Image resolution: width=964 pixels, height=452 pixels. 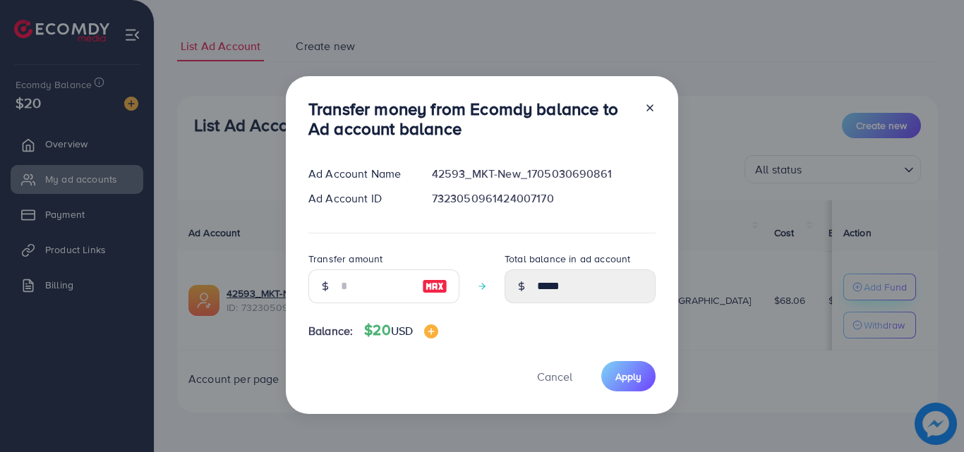 What do you see at coordinates (543, 198) in the screenshot?
I see `div: 7323050961424007170` at bounding box center [543, 198].